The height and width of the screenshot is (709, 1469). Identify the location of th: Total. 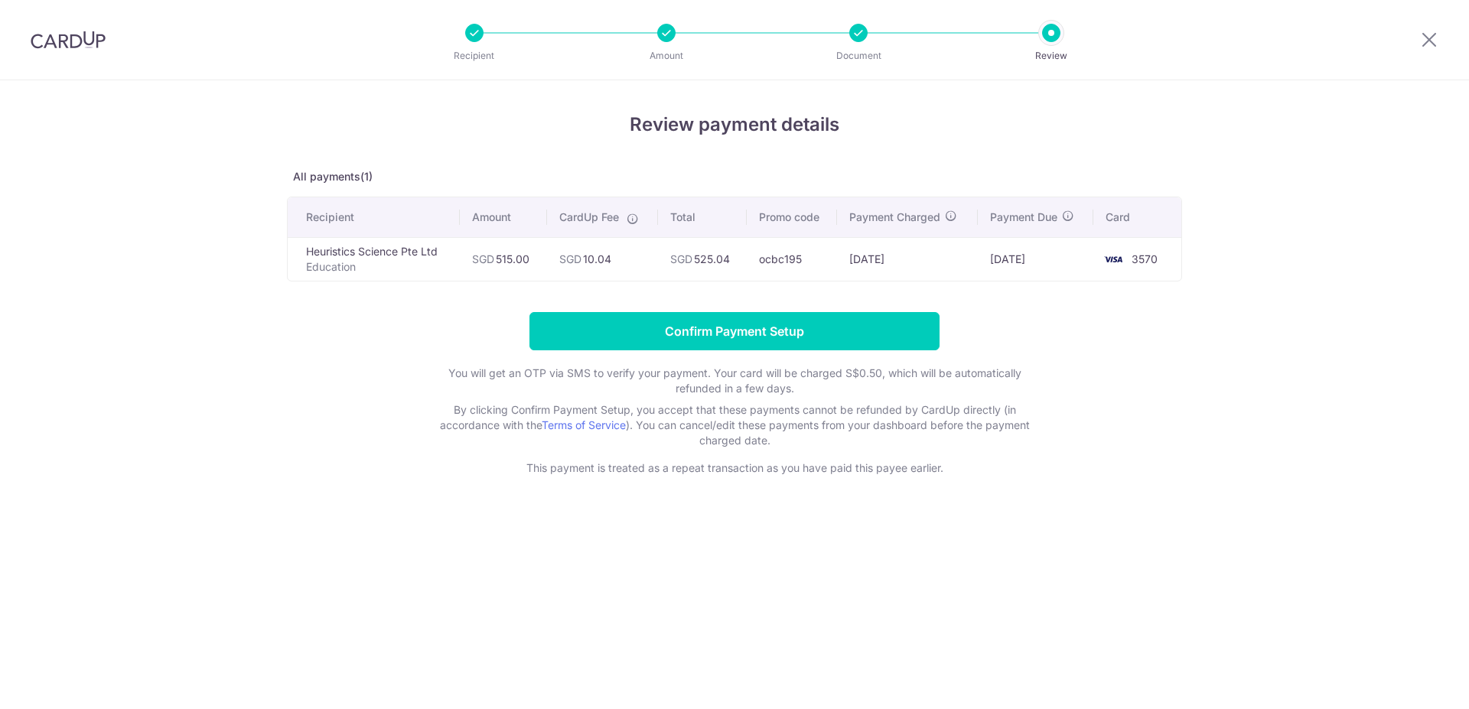
(702, 217).